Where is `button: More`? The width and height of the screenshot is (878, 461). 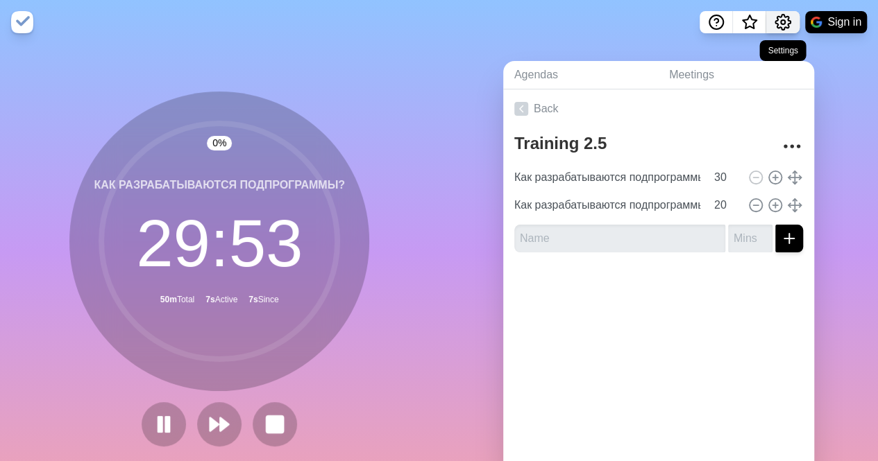
button: More is located at coordinates (792, 146).